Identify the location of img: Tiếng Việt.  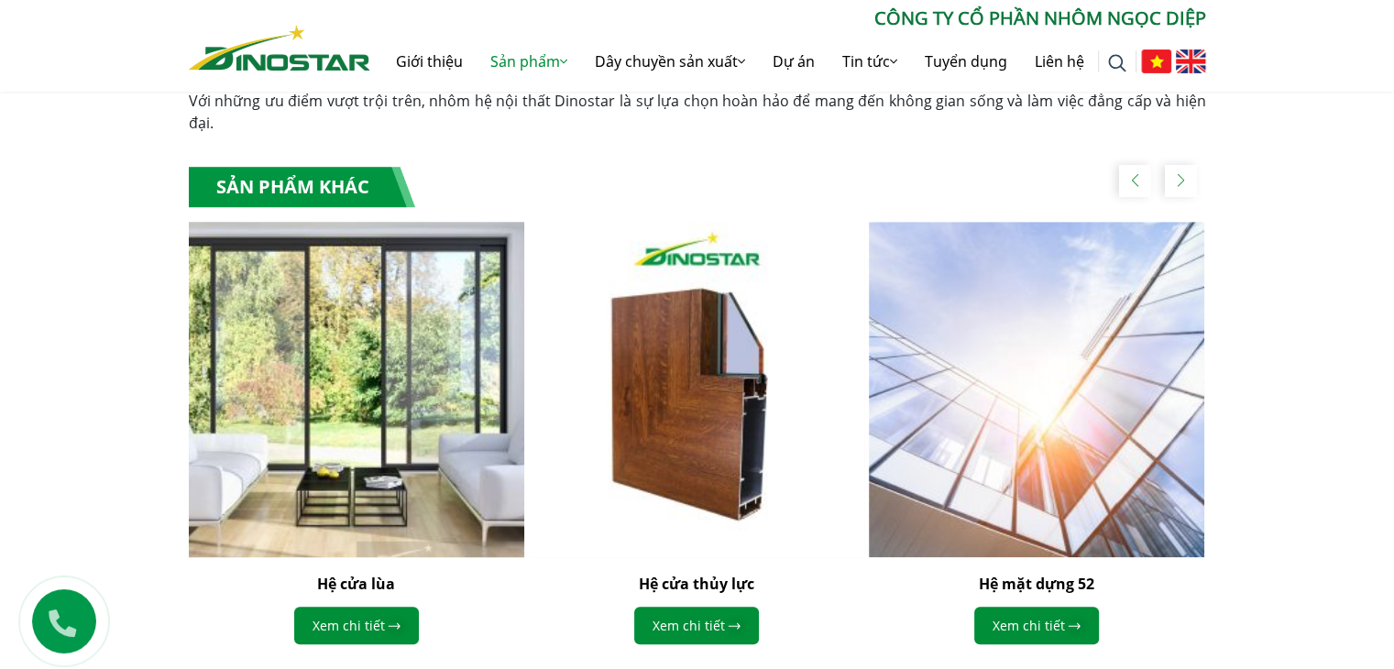
(1156, 61).